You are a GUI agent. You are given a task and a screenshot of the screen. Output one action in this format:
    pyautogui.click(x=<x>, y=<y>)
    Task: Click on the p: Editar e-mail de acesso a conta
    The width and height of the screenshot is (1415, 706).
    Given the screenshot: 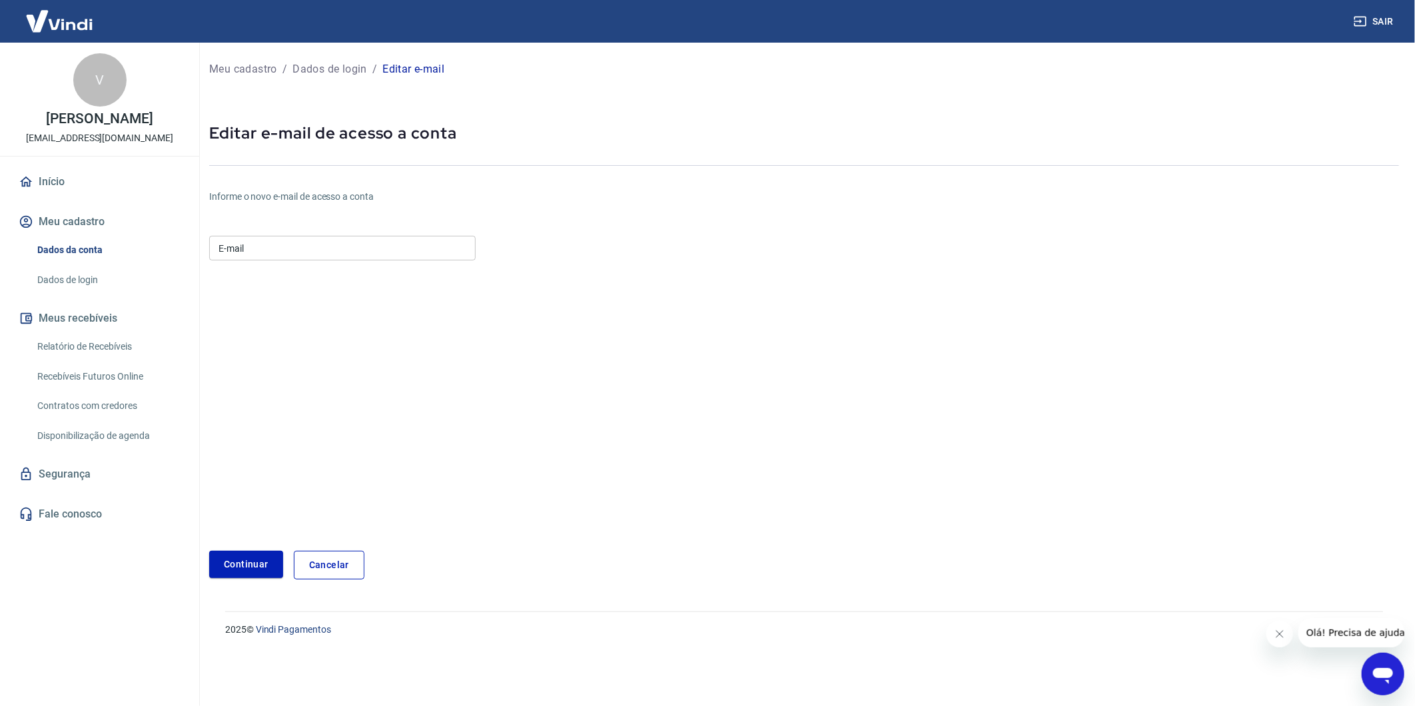 What is the action you would take?
    pyautogui.click(x=804, y=133)
    